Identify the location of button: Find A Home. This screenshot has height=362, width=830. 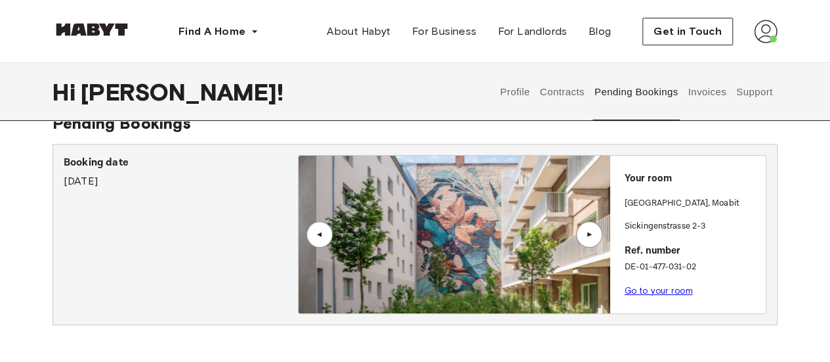
(219, 32).